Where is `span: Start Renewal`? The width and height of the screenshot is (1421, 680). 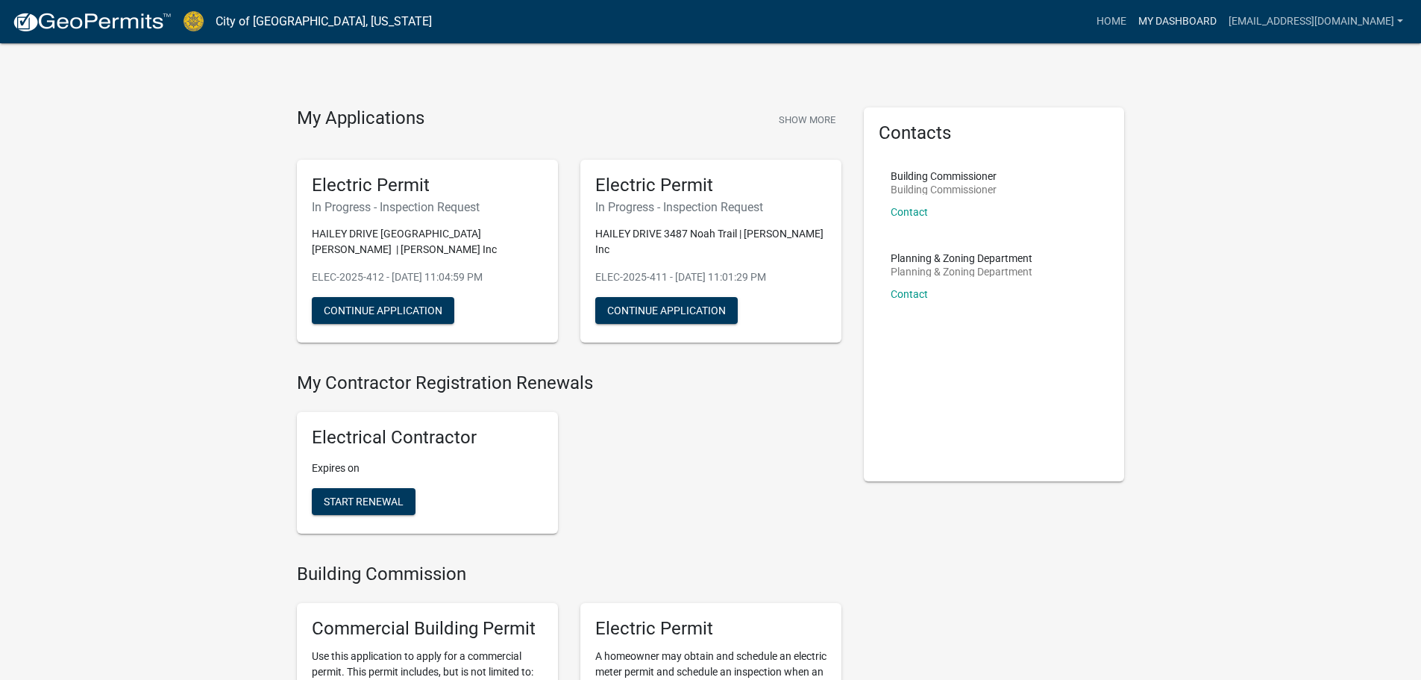
span: Start Renewal is located at coordinates (363, 501).